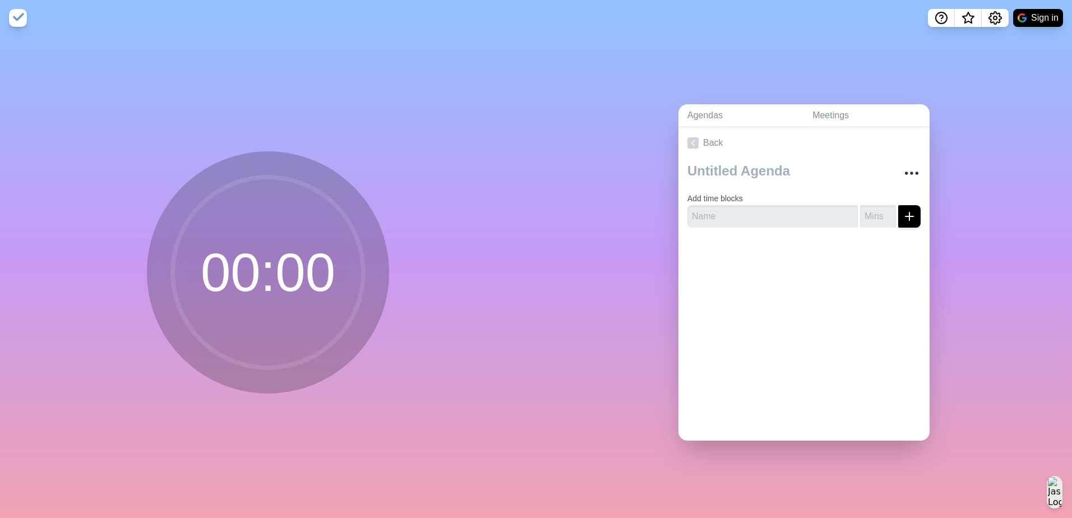 The width and height of the screenshot is (1072, 518). I want to click on button: What’s new, so click(969, 18).